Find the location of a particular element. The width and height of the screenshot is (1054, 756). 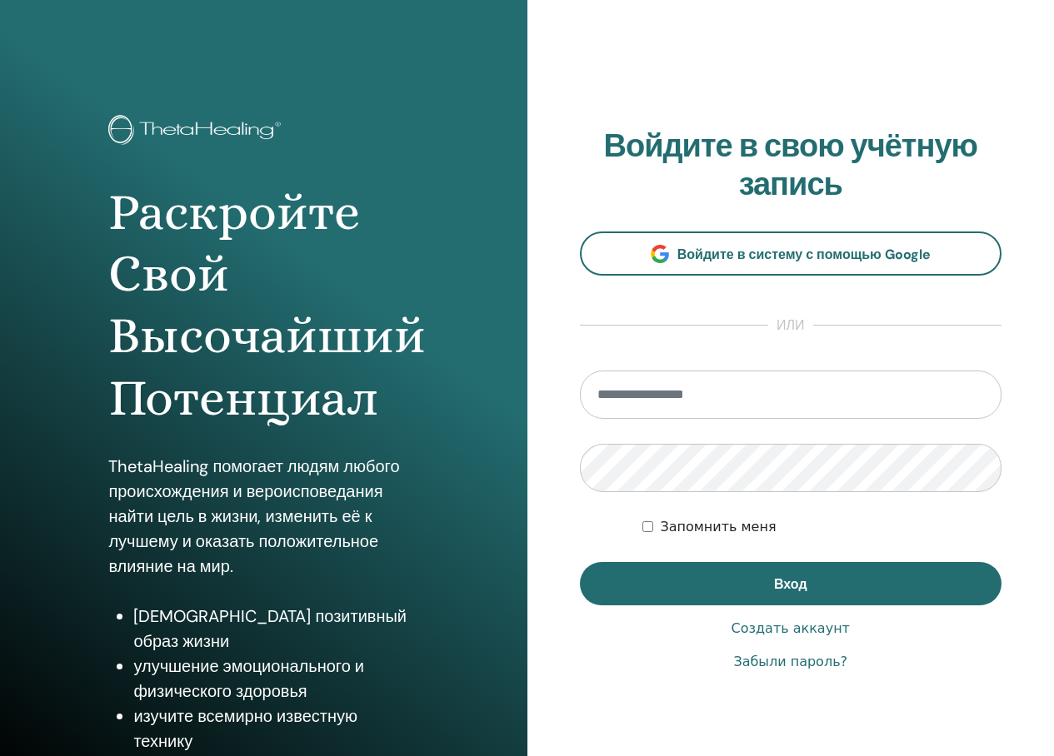

button: Вход is located at coordinates (790, 584).